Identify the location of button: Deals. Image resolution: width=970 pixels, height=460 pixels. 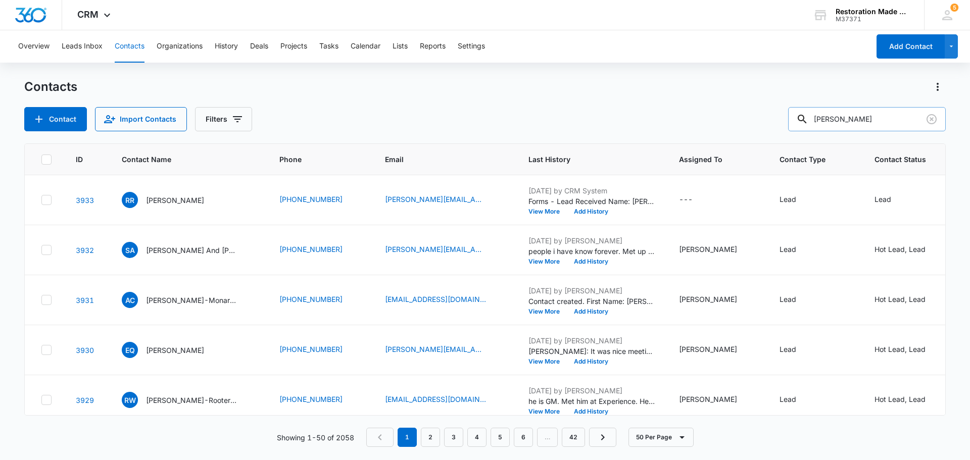
(259, 46).